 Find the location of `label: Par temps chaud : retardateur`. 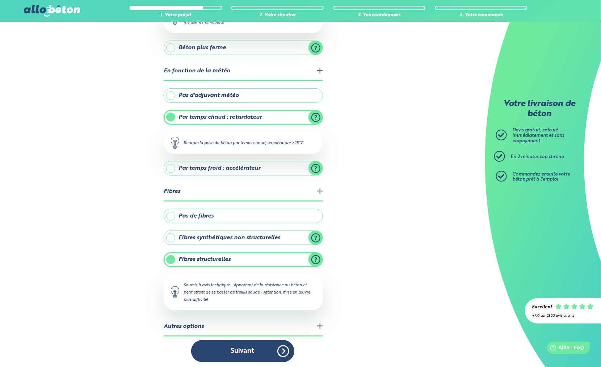

label: Par temps chaud : retardateur is located at coordinates (243, 117).